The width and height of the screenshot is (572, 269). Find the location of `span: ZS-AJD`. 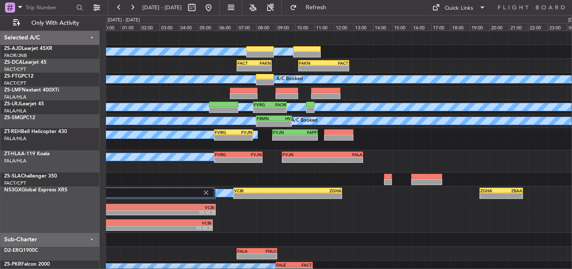

span: ZS-AJD is located at coordinates (13, 49).